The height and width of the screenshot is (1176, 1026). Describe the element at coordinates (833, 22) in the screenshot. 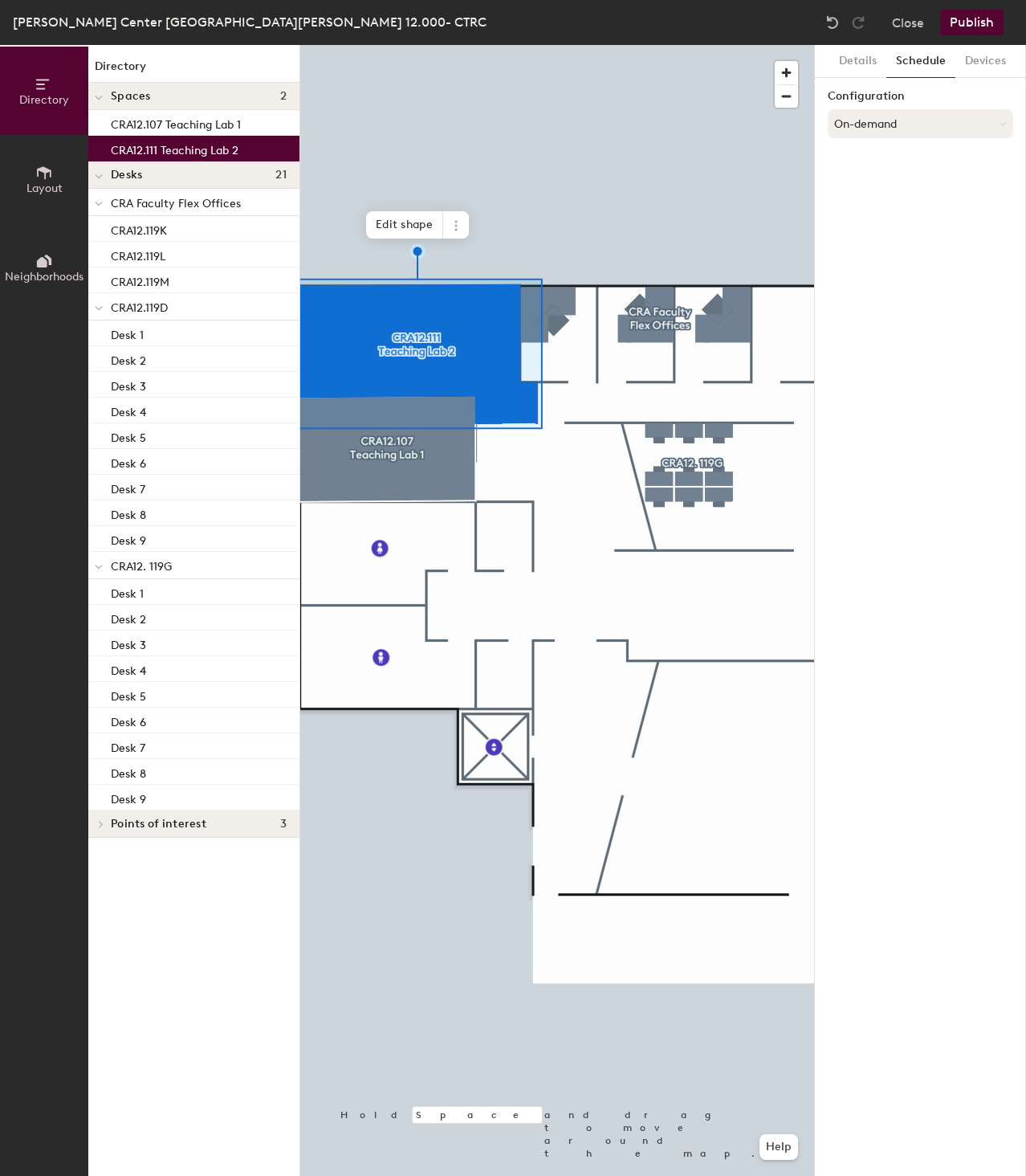

I see `img: Undo` at that location.